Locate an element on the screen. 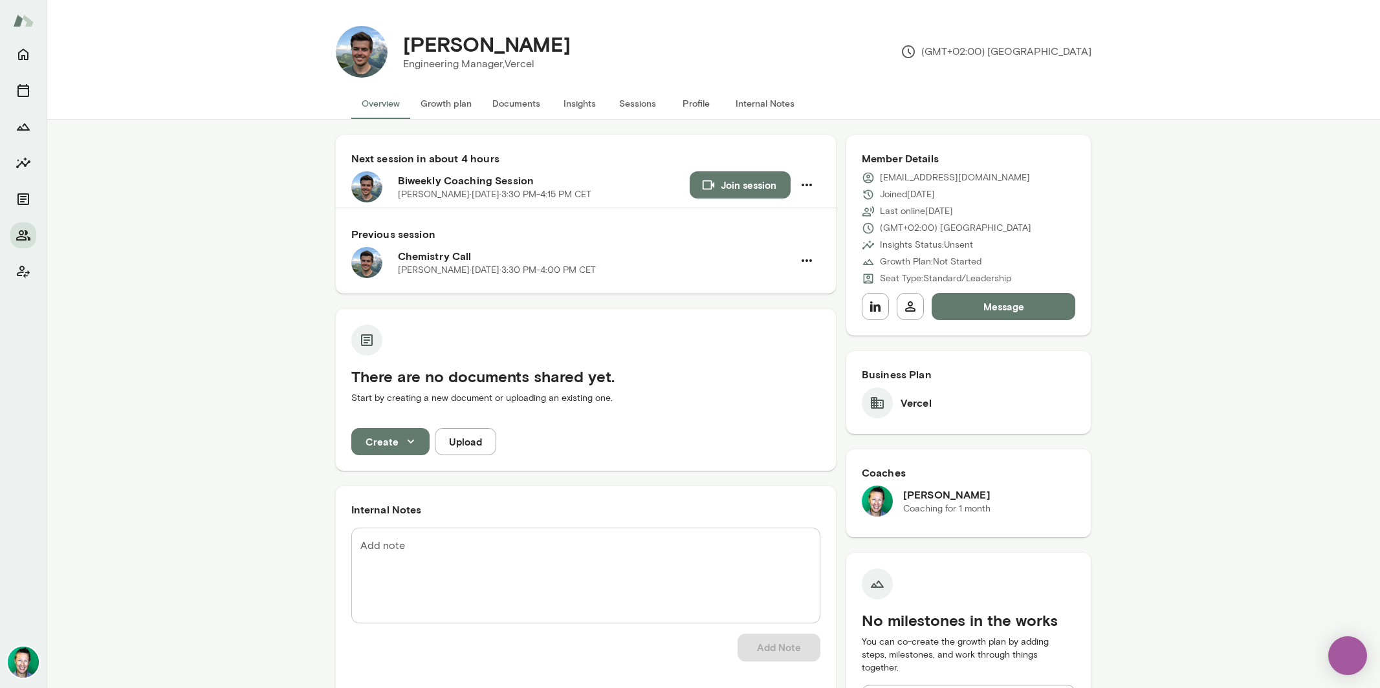 The width and height of the screenshot is (1380, 688). button: Message is located at coordinates (1003, 307).